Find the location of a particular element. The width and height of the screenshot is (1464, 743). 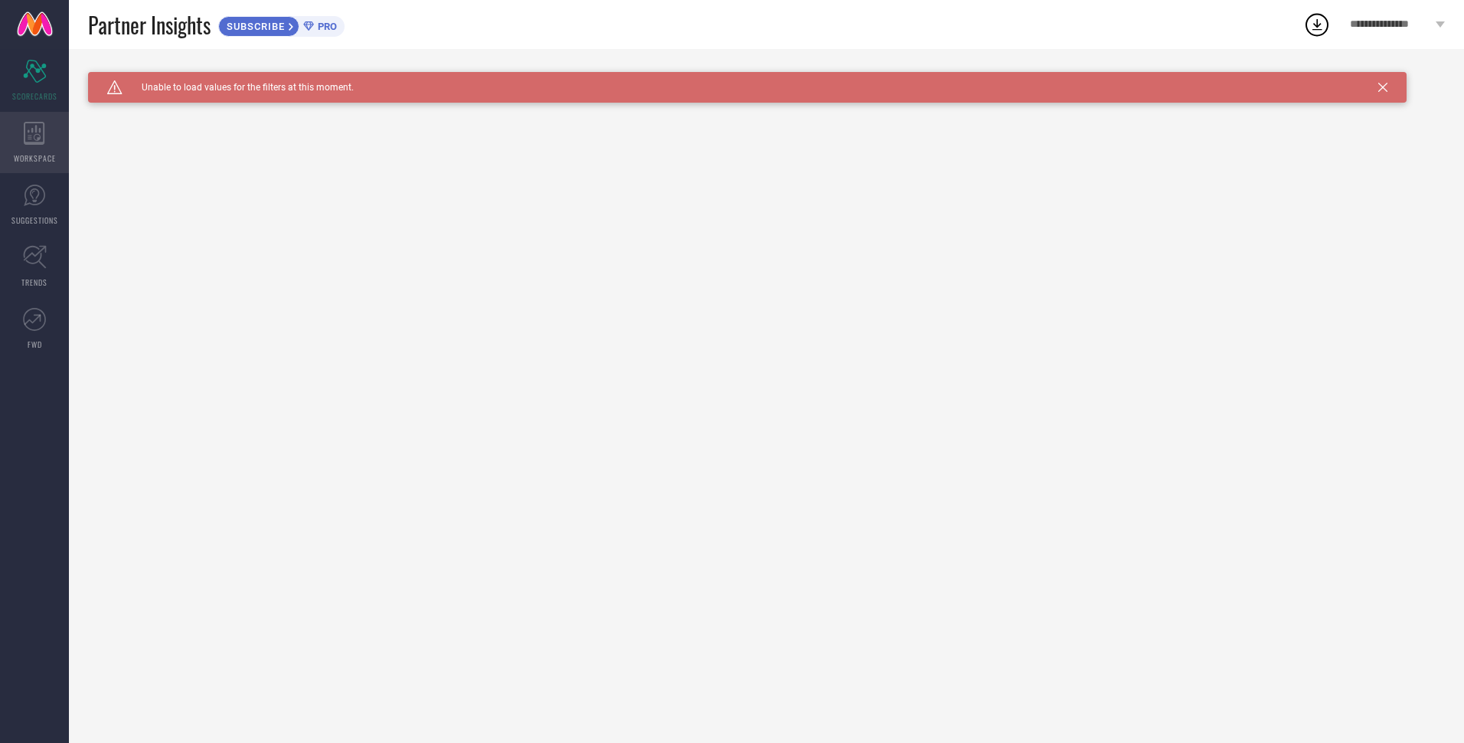

span: WORKSPACE is located at coordinates (34, 158).